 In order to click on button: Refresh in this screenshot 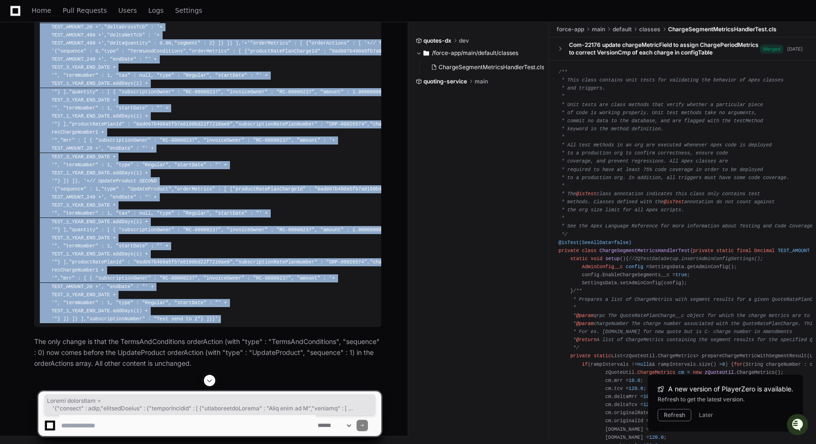, I will do `click(674, 415)`.